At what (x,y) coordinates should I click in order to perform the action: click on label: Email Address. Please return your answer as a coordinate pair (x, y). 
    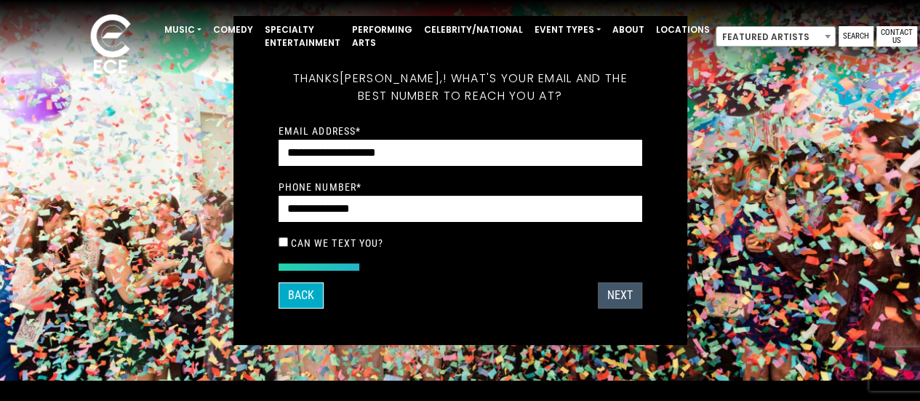
    Looking at the image, I should click on (320, 131).